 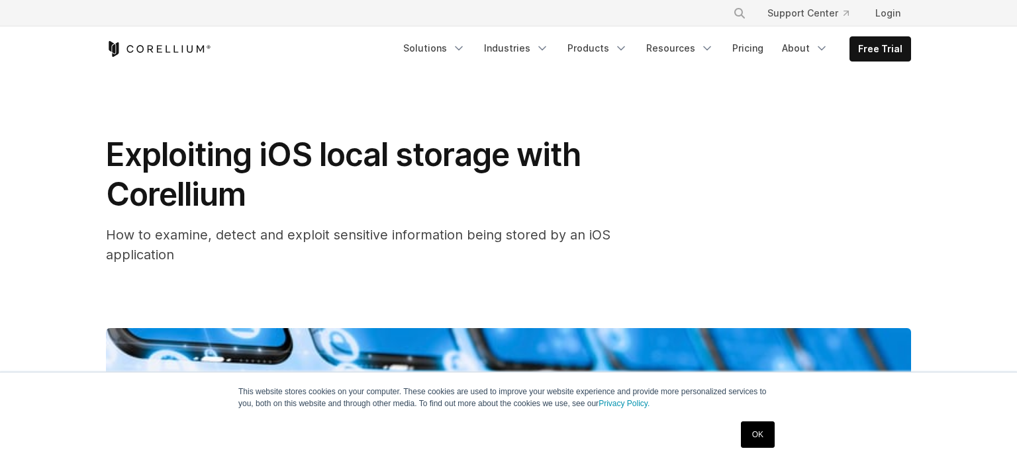 I want to click on span: Exploiting iOS local storage with Corellium, so click(x=343, y=174).